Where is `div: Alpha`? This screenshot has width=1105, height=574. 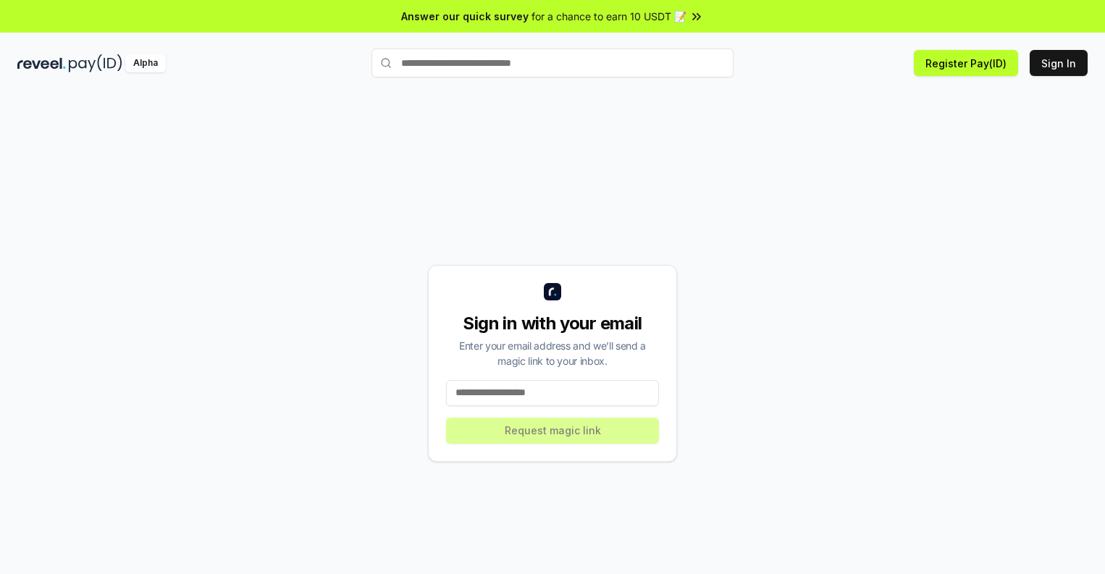
div: Alpha is located at coordinates (146, 63).